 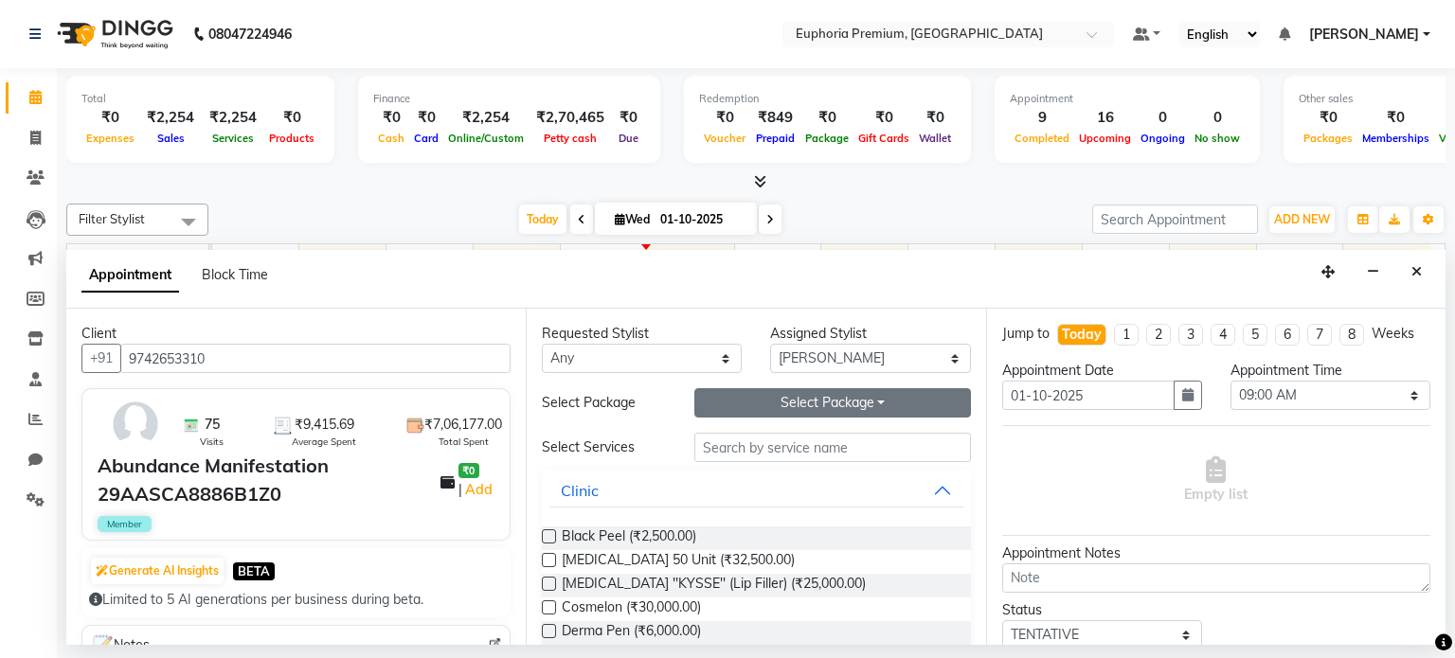 I want to click on span: Services, so click(x=233, y=138).